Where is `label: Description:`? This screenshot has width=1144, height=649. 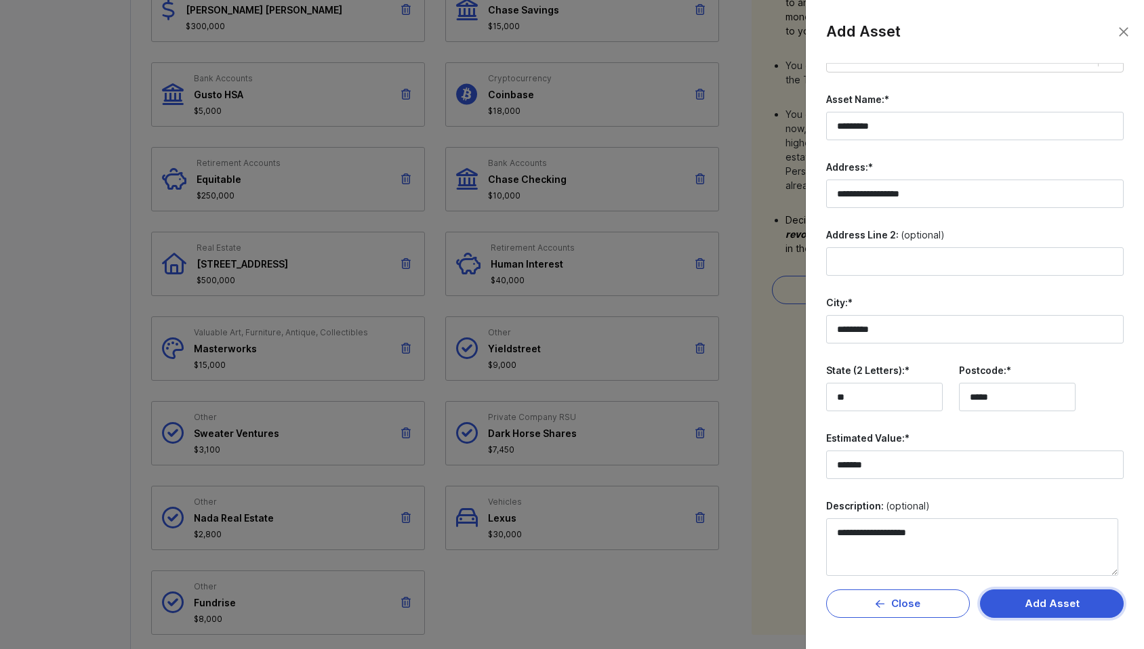
label: Description: is located at coordinates (974, 506).